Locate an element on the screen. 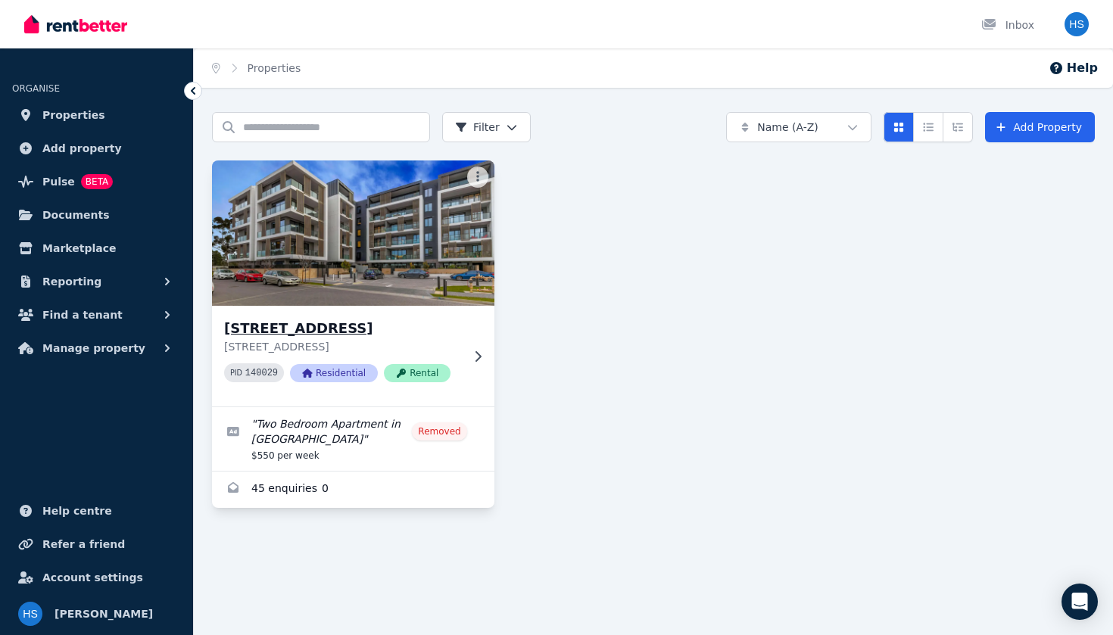 The width and height of the screenshot is (1113, 635). button: Name (A-Z) is located at coordinates (799, 127).